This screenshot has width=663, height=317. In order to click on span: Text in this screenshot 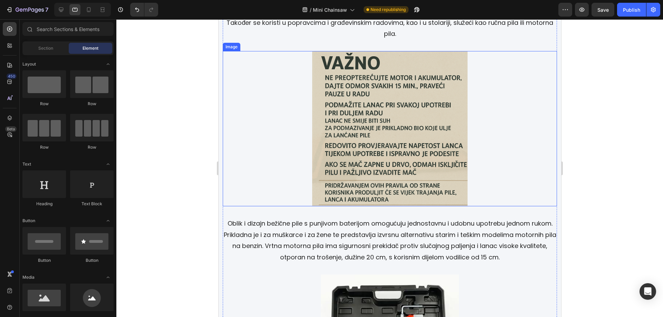, I will do `click(27, 164)`.